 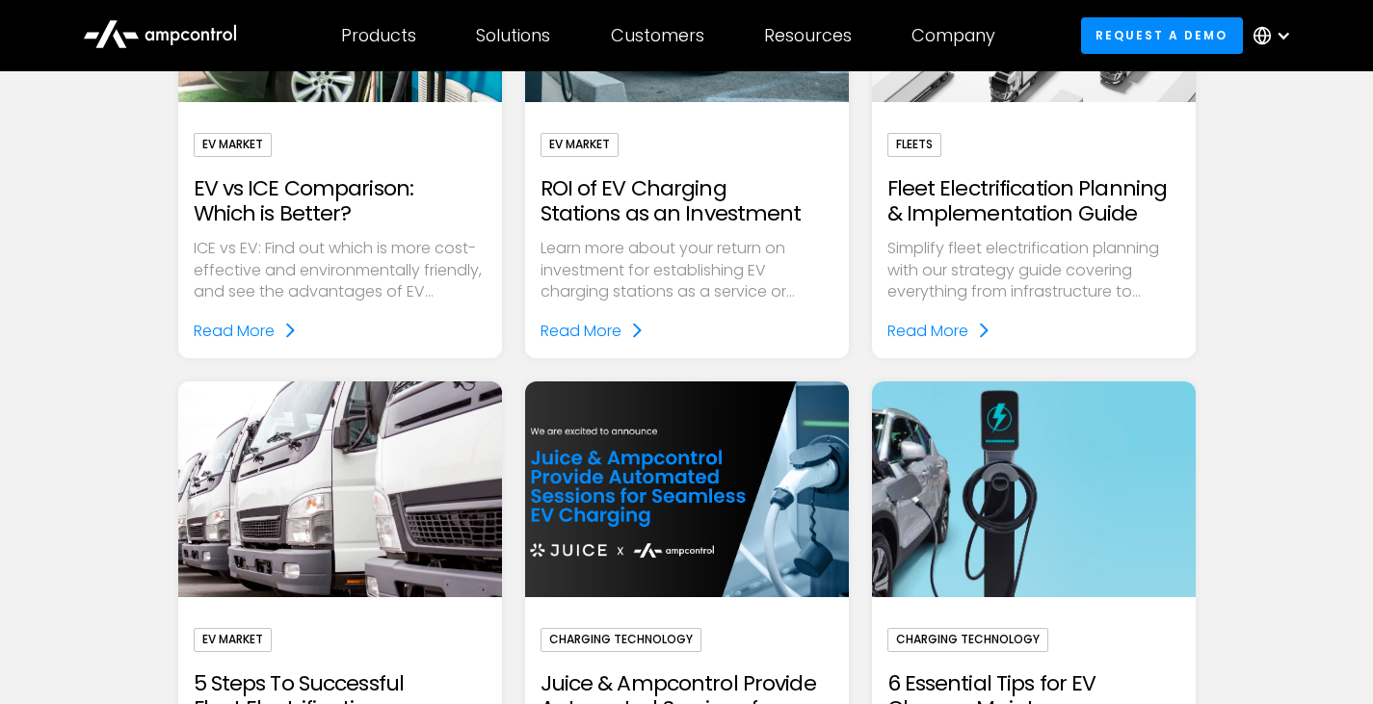 I want to click on h2: EV vs ICE Comparison: Which is Better?, so click(x=340, y=201).